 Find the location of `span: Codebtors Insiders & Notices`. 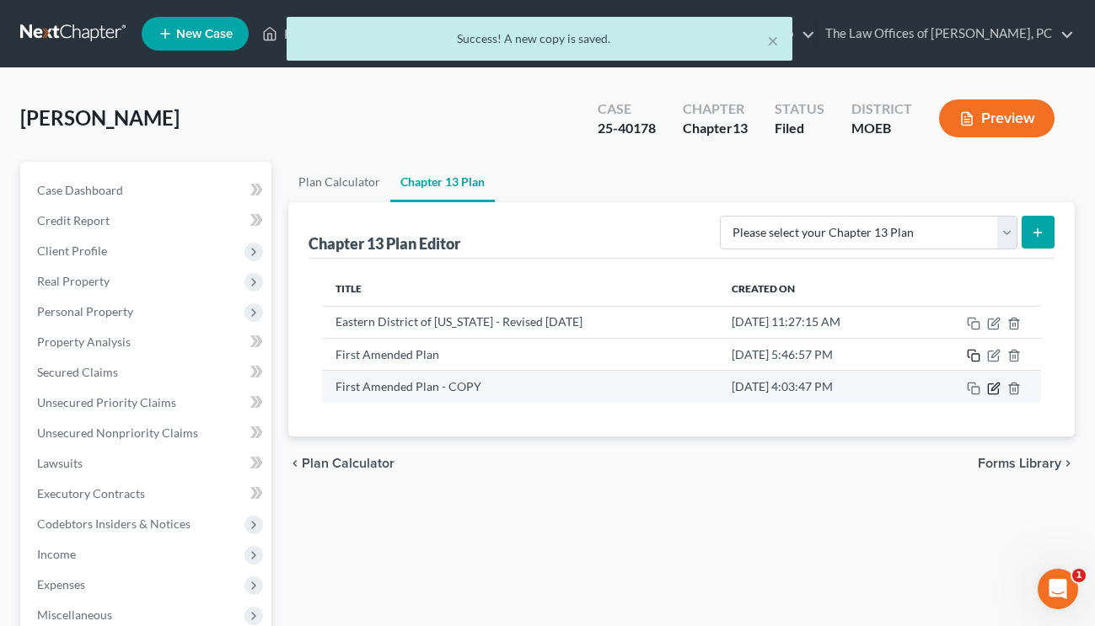

span: Codebtors Insiders & Notices is located at coordinates (114, 523).